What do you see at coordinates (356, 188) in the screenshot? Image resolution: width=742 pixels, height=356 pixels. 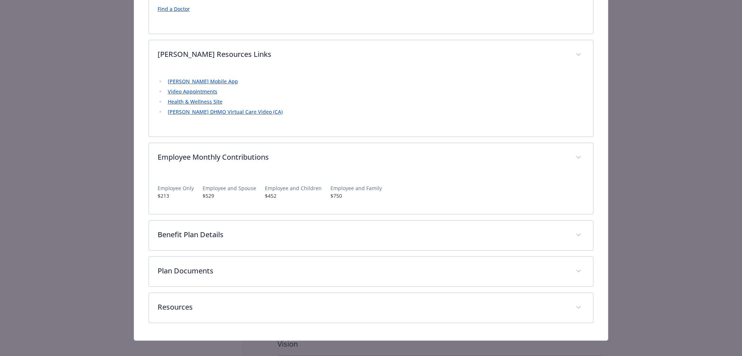 I see `p: Employee and Family` at bounding box center [356, 188].